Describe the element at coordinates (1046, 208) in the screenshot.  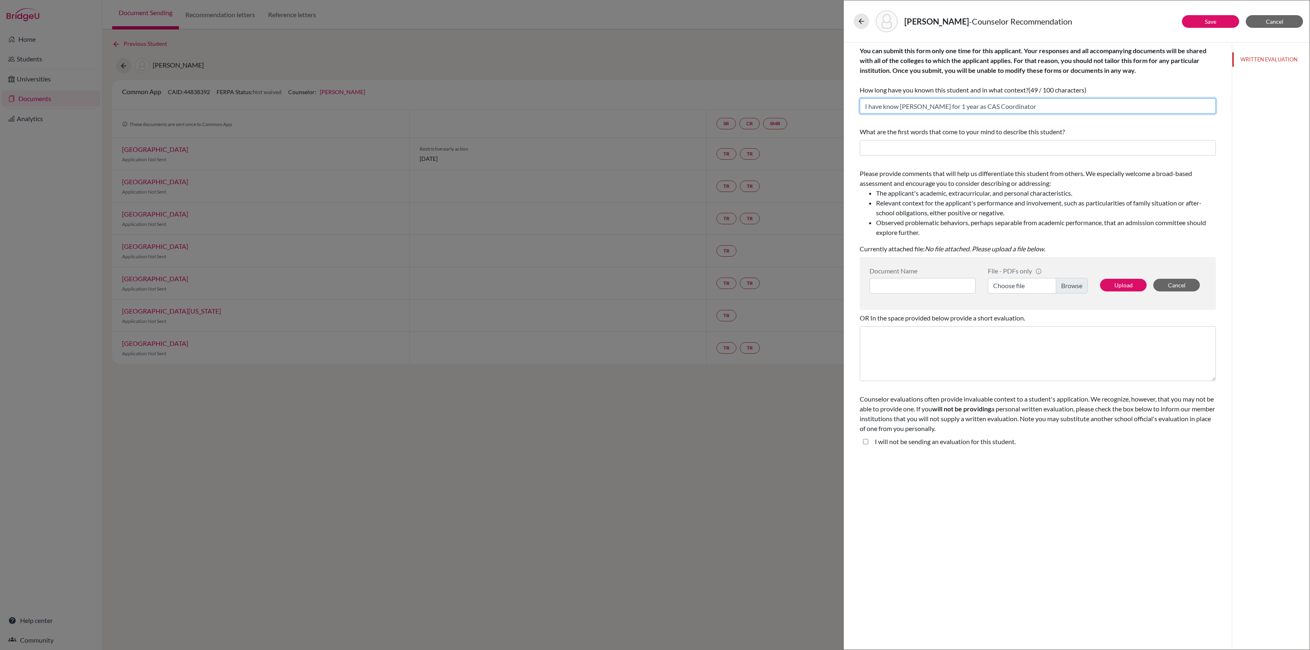
I see `li: Relevant context for the applicant's performance and involvement, such as particularities of fami...` at that location.